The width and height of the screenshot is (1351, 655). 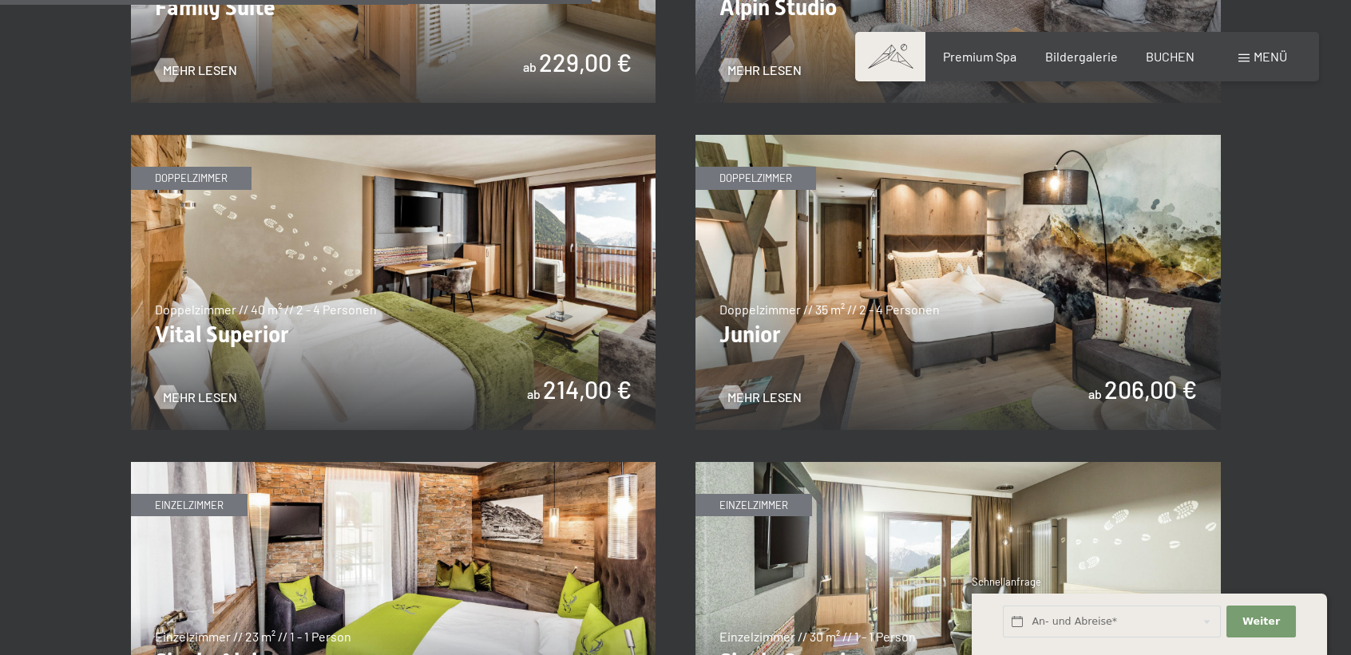 I want to click on img: Junior, so click(x=958, y=283).